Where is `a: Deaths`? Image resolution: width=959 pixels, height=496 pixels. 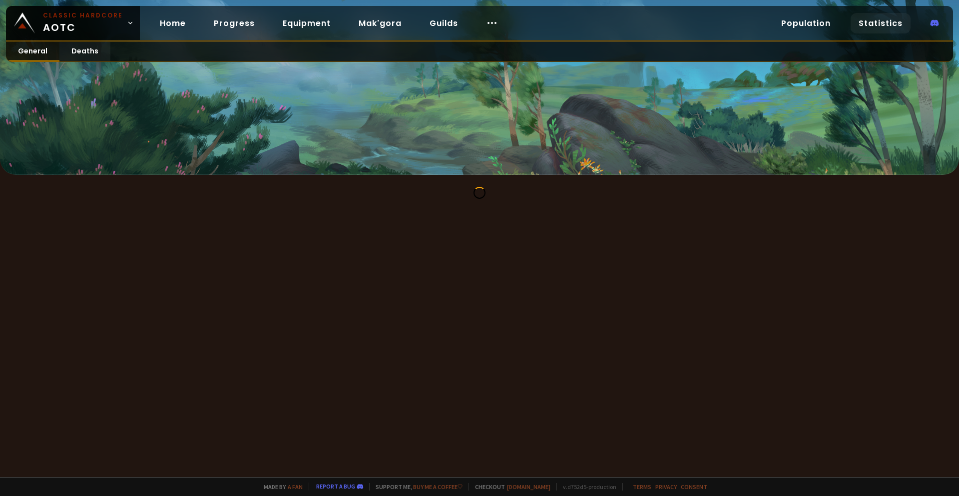 a: Deaths is located at coordinates (85, 51).